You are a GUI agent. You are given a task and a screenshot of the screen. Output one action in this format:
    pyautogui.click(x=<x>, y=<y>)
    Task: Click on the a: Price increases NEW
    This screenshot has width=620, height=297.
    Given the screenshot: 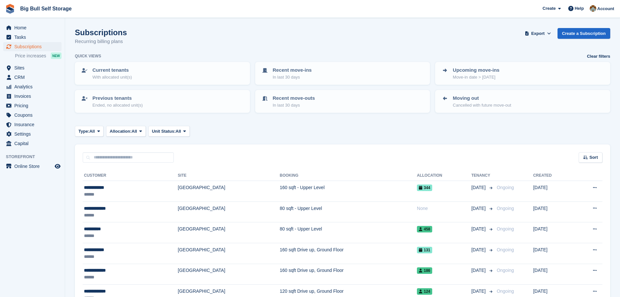 What is the action you would take?
    pyautogui.click(x=38, y=56)
    